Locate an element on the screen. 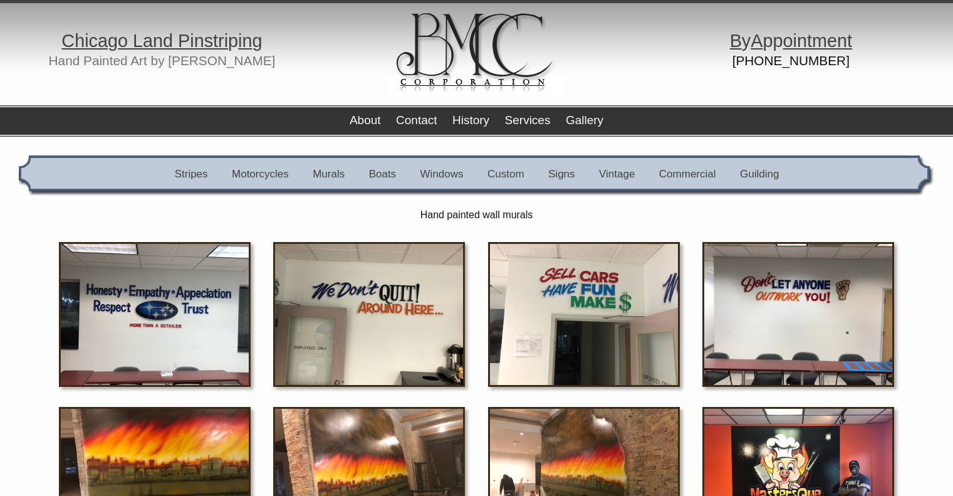 The width and height of the screenshot is (953, 496). a: Stripes is located at coordinates (191, 174).